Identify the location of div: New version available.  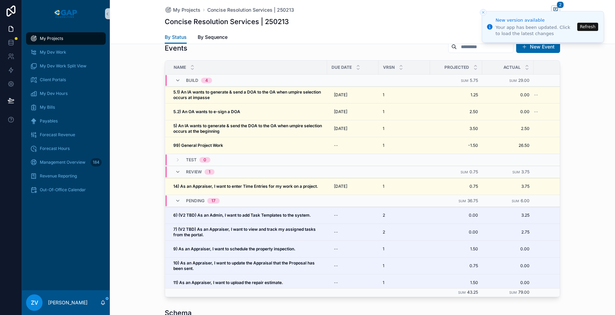
(536, 20).